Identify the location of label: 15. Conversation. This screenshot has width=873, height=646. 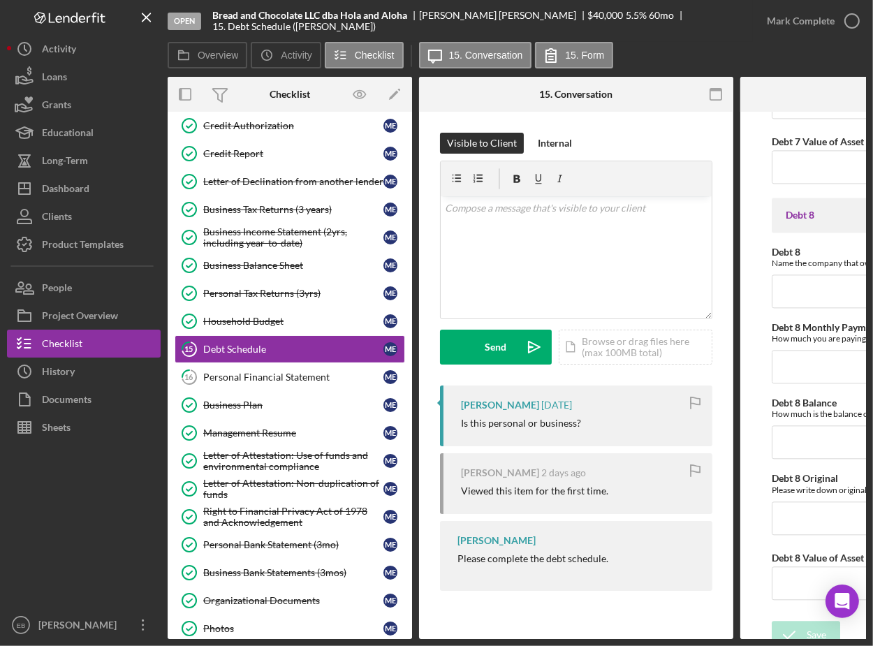
(486, 55).